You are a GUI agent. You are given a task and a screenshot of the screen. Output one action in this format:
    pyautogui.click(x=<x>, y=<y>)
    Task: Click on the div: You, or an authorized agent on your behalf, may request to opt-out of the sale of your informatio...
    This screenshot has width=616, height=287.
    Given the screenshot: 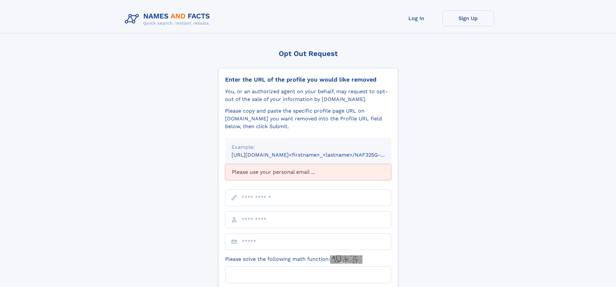 What is the action you would take?
    pyautogui.click(x=308, y=95)
    